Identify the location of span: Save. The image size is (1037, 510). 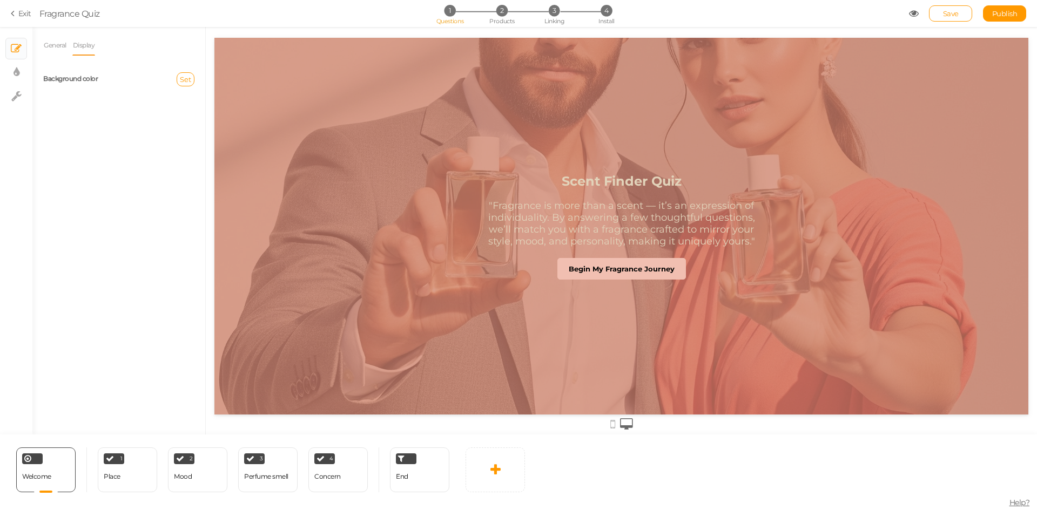
(950, 13).